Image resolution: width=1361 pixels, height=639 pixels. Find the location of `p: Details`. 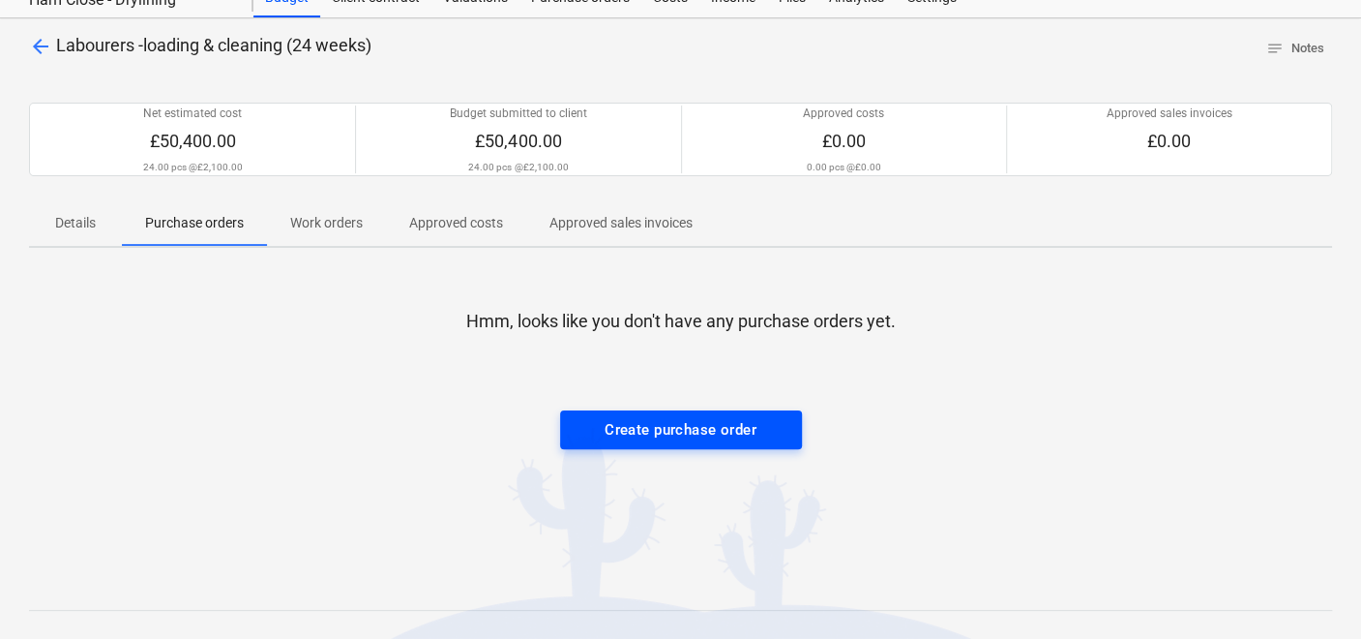

p: Details is located at coordinates (75, 223).